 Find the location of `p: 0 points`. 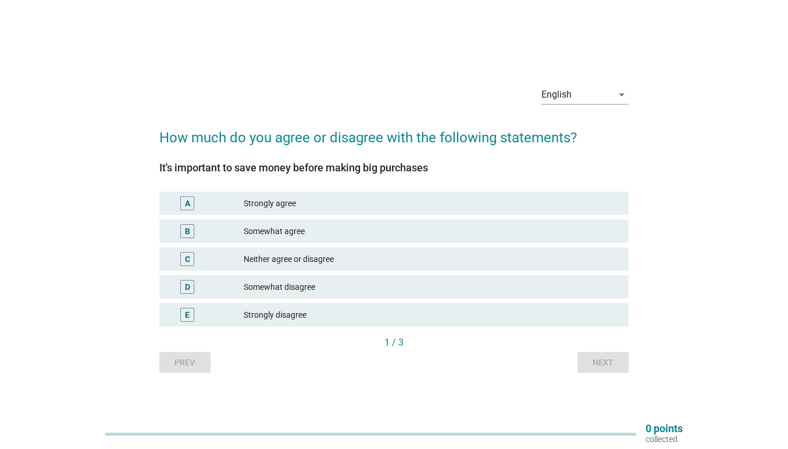

p: 0 points is located at coordinates (664, 429).